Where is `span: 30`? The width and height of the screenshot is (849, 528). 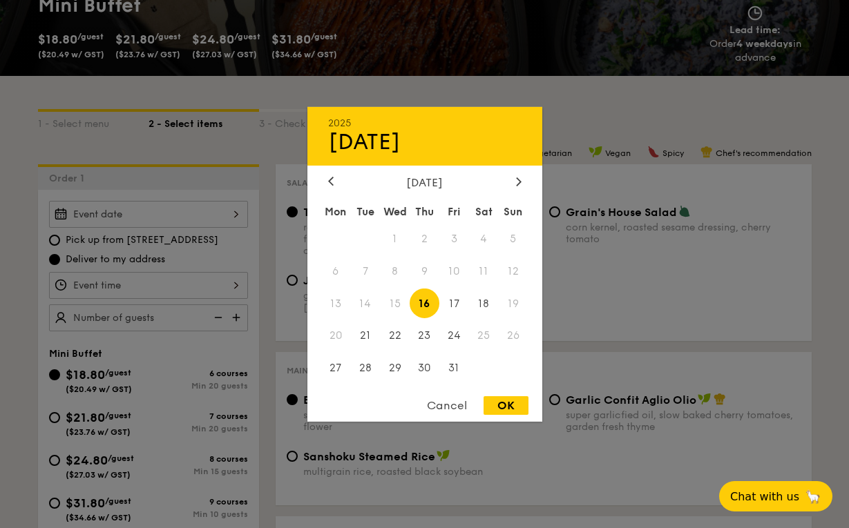 span: 30 is located at coordinates (424, 368).